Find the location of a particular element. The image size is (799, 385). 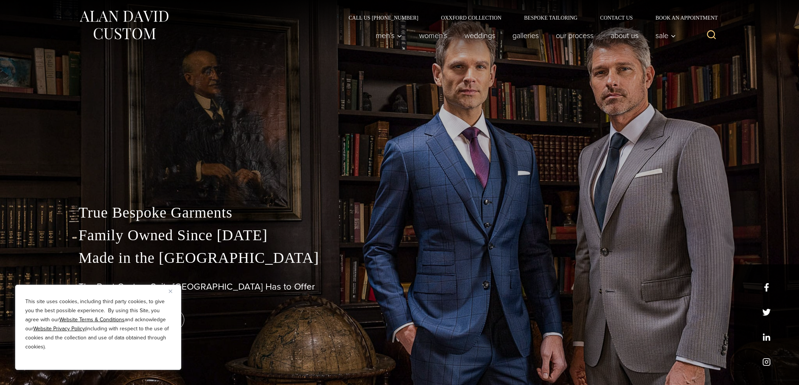

a: Our Process is located at coordinates (575, 35).